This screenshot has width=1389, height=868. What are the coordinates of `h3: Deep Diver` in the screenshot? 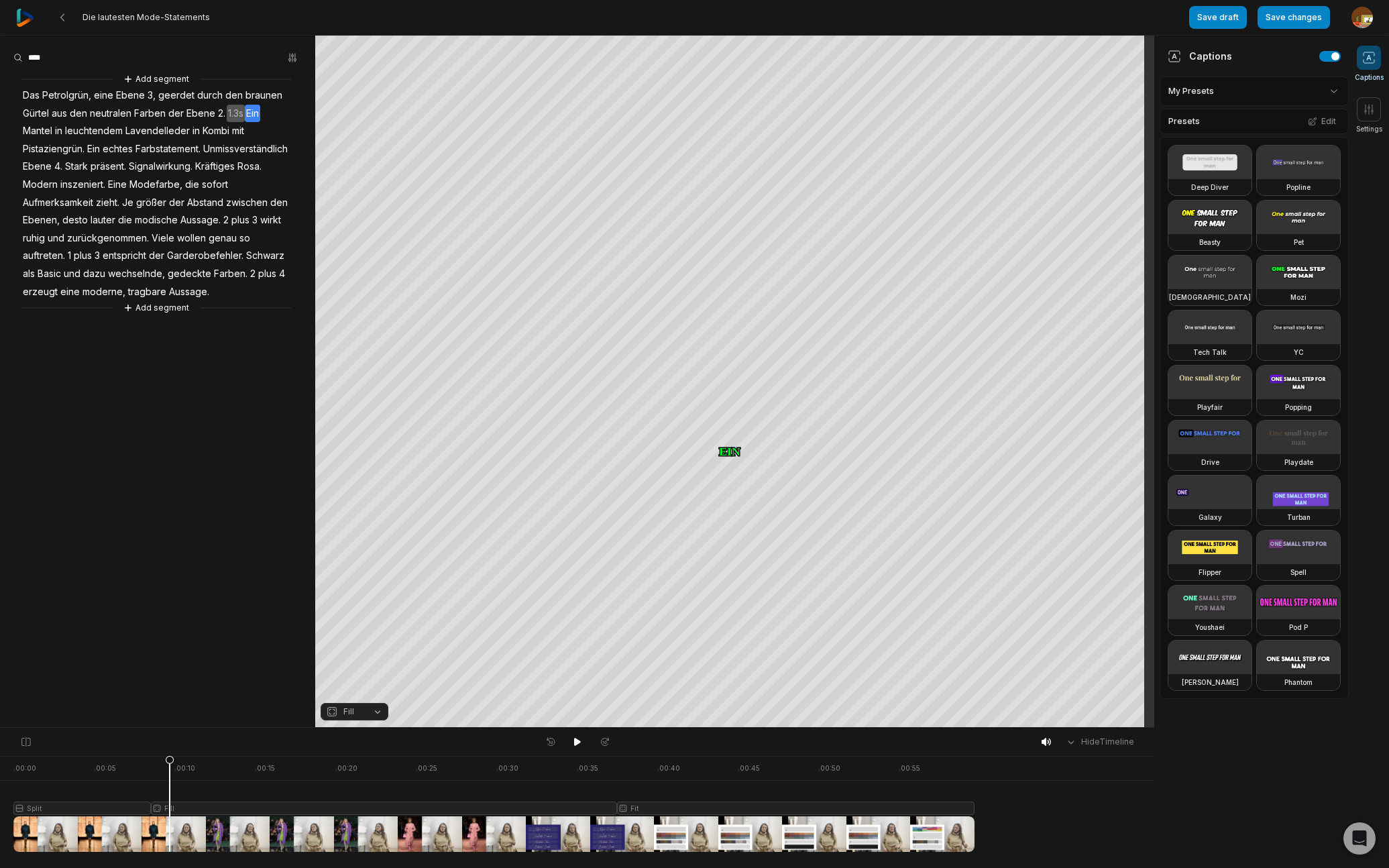 It's located at (1211, 187).